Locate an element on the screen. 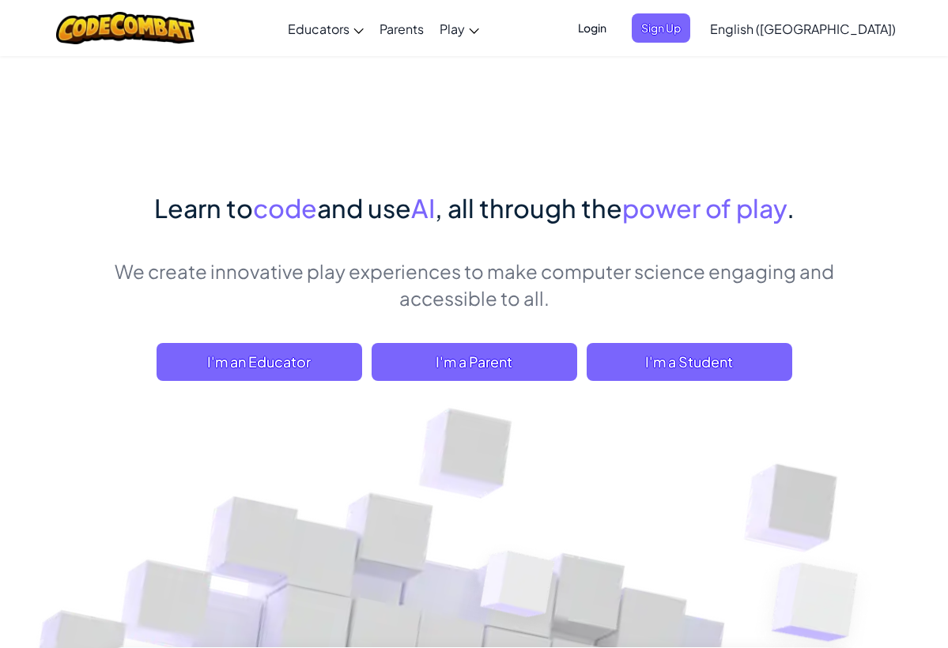 The image size is (948, 648). span: Educators is located at coordinates (319, 28).